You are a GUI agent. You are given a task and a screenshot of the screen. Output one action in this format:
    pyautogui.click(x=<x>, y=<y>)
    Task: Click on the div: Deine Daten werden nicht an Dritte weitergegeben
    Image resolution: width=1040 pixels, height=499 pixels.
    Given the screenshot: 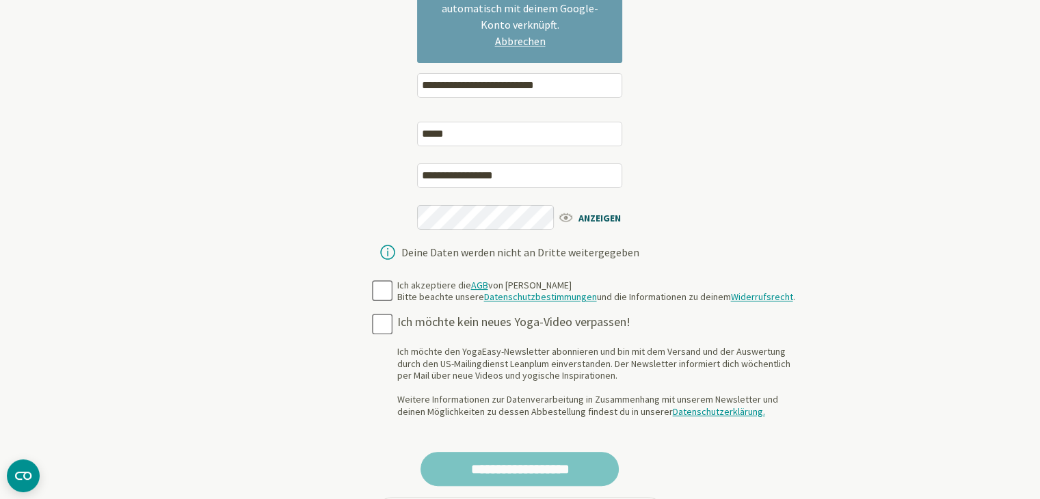 What is the action you would take?
    pyautogui.click(x=520, y=252)
    